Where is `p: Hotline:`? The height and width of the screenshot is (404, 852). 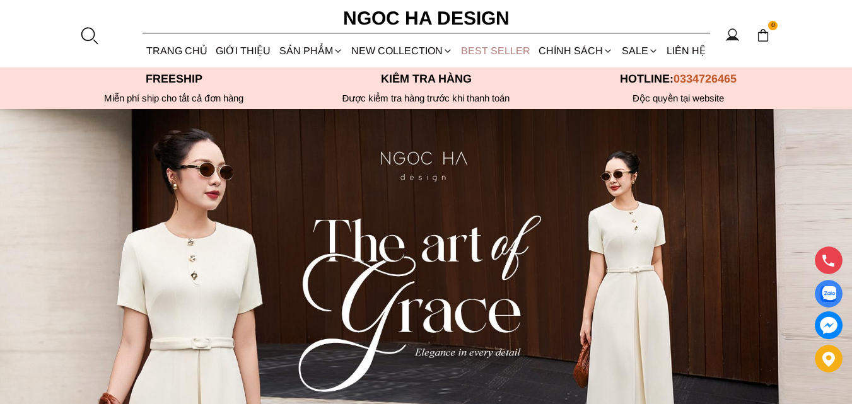
p: Hotline: is located at coordinates (679, 79).